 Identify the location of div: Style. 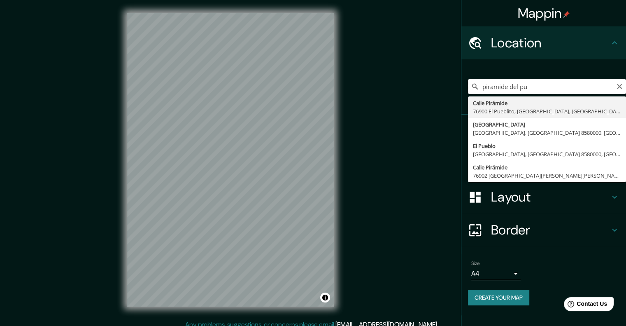
(544, 164).